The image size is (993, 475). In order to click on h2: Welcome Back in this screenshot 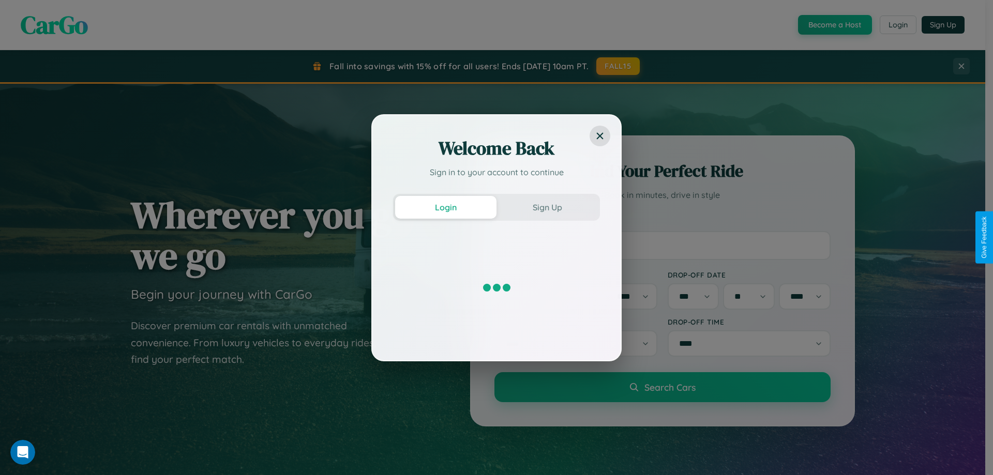, I will do `click(497, 148)`.